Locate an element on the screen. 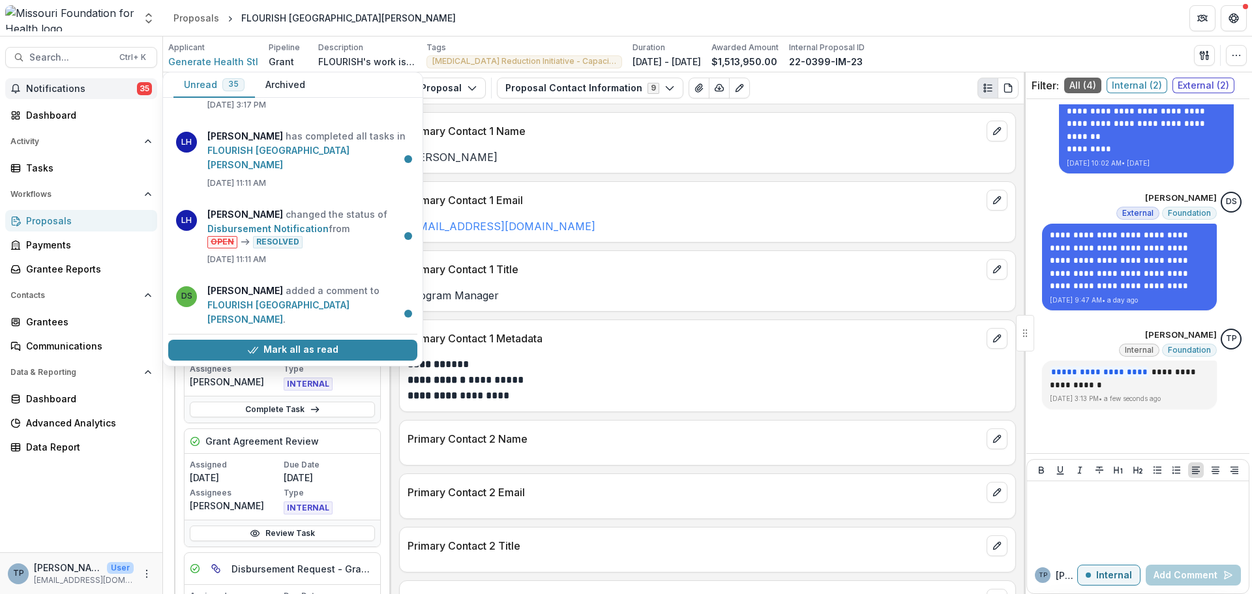 The image size is (1252, 594). button: Open entity switcher is located at coordinates (149, 18).